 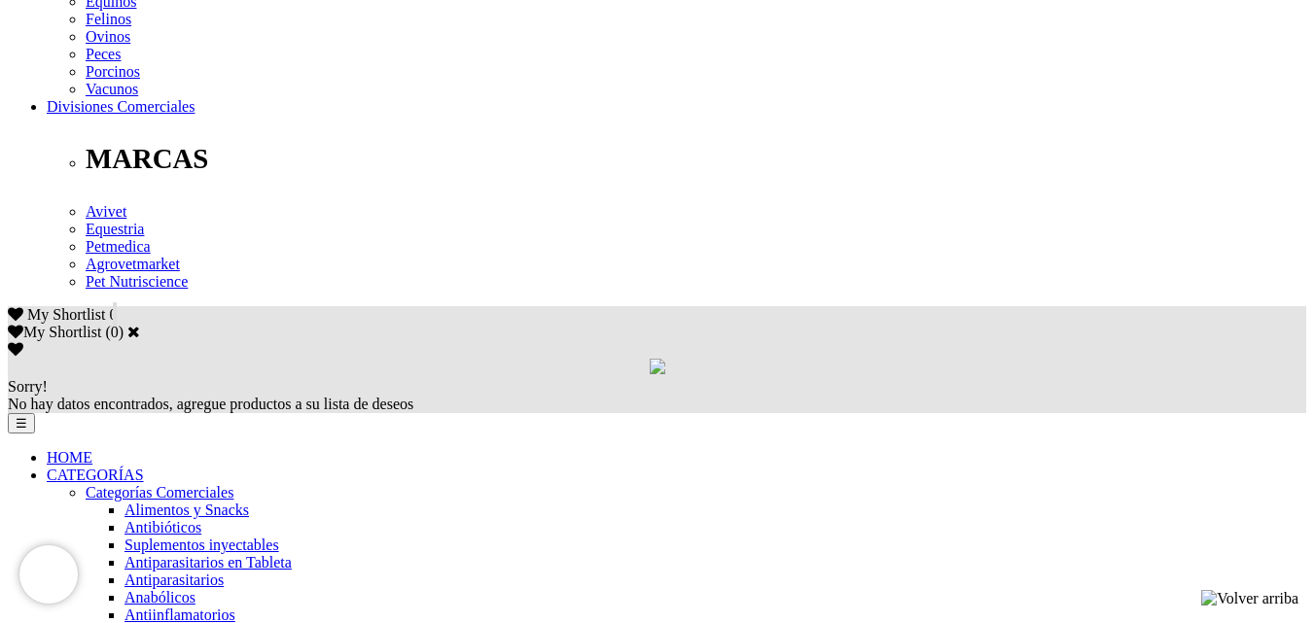 What do you see at coordinates (115, 229) in the screenshot?
I see `a: Equestria` at bounding box center [115, 229].